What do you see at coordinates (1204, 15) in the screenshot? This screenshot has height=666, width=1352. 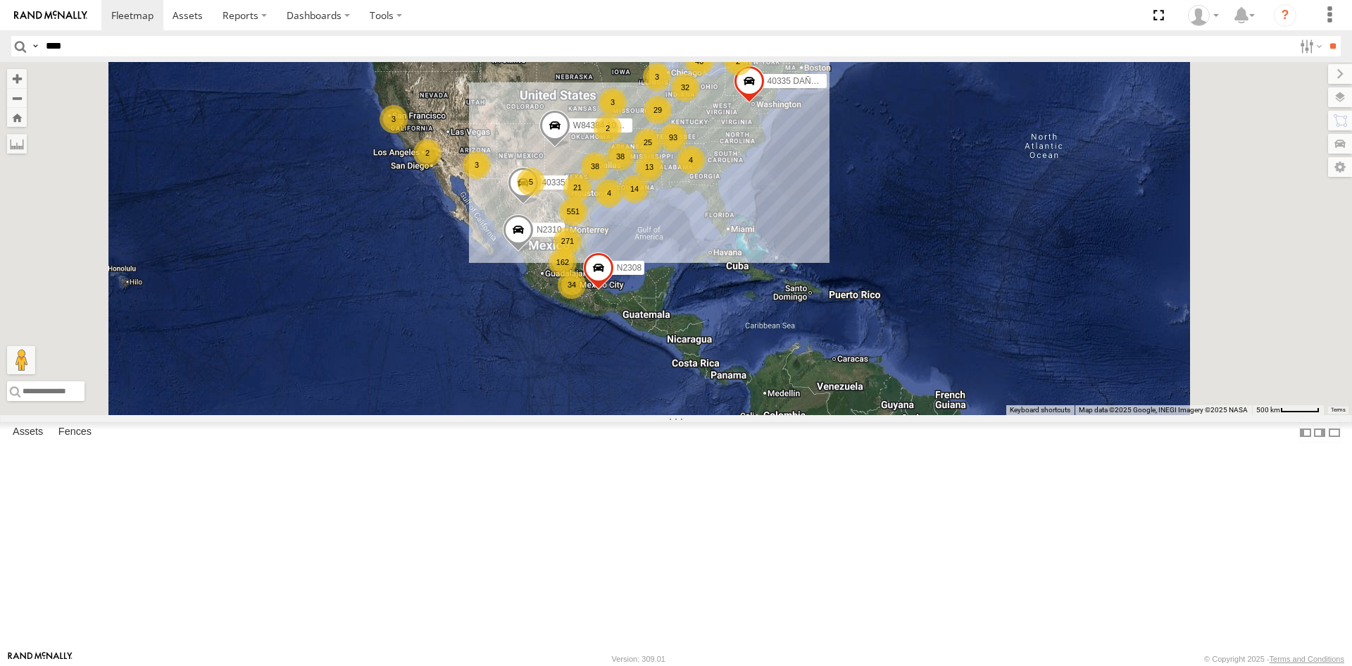 I see `div: Carlos Ortiz` at bounding box center [1204, 15].